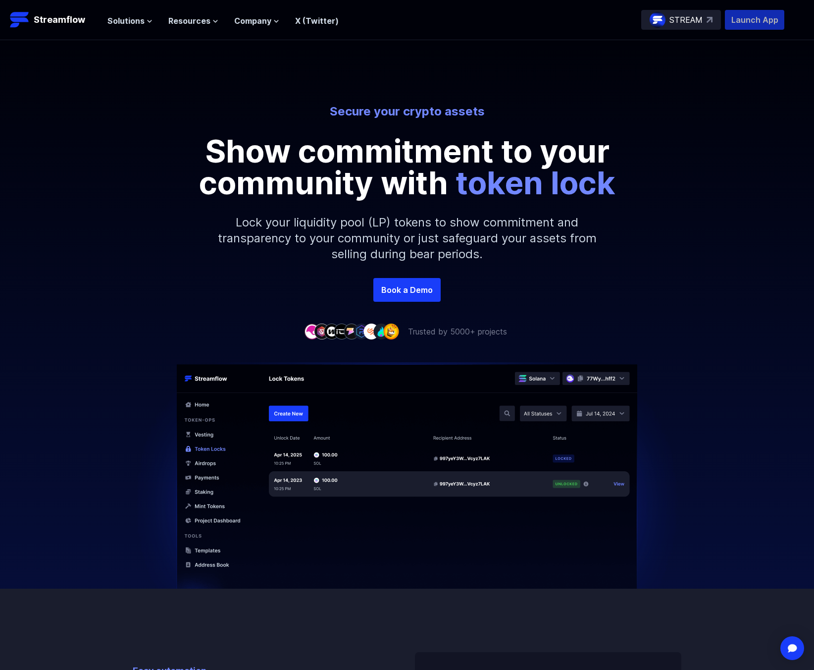 Image resolution: width=814 pixels, height=670 pixels. What do you see at coordinates (391, 331) in the screenshot?
I see `img: company-9` at bounding box center [391, 331].